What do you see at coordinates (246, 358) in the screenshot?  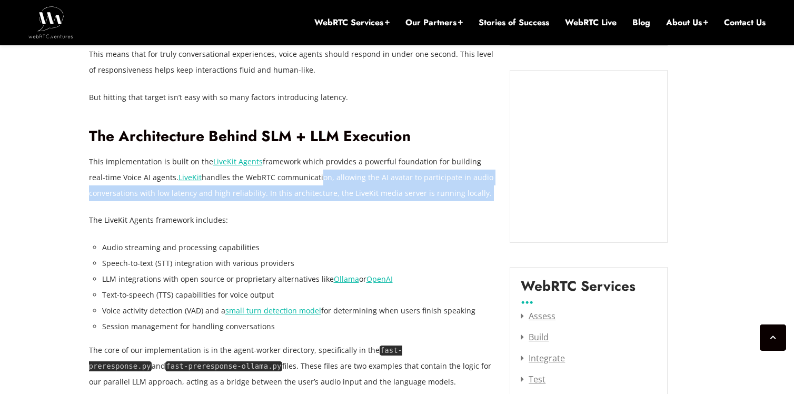 I see `code: fast-preresponse.py` at bounding box center [246, 358].